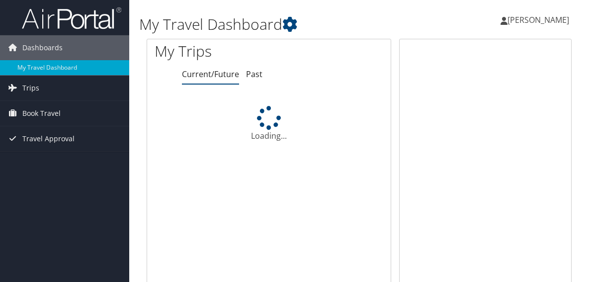  Describe the element at coordinates (48, 139) in the screenshot. I see `span: Travel Approval` at that location.